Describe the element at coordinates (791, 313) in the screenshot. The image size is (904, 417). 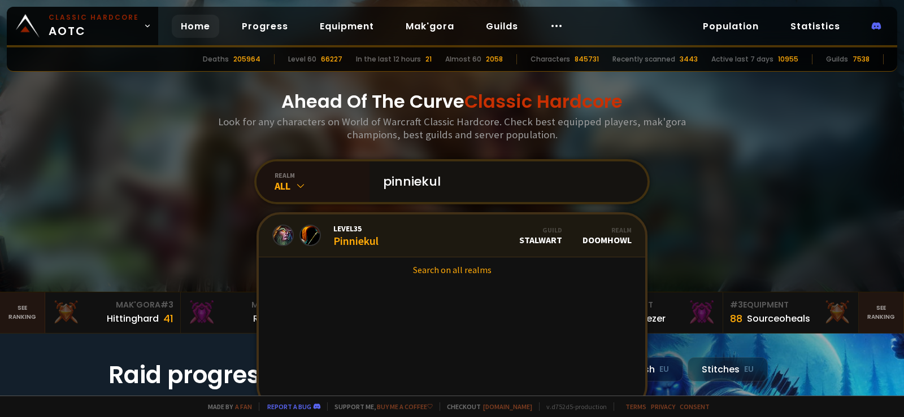
I see `a: #3Equipment88Sourceoheals` at that location.